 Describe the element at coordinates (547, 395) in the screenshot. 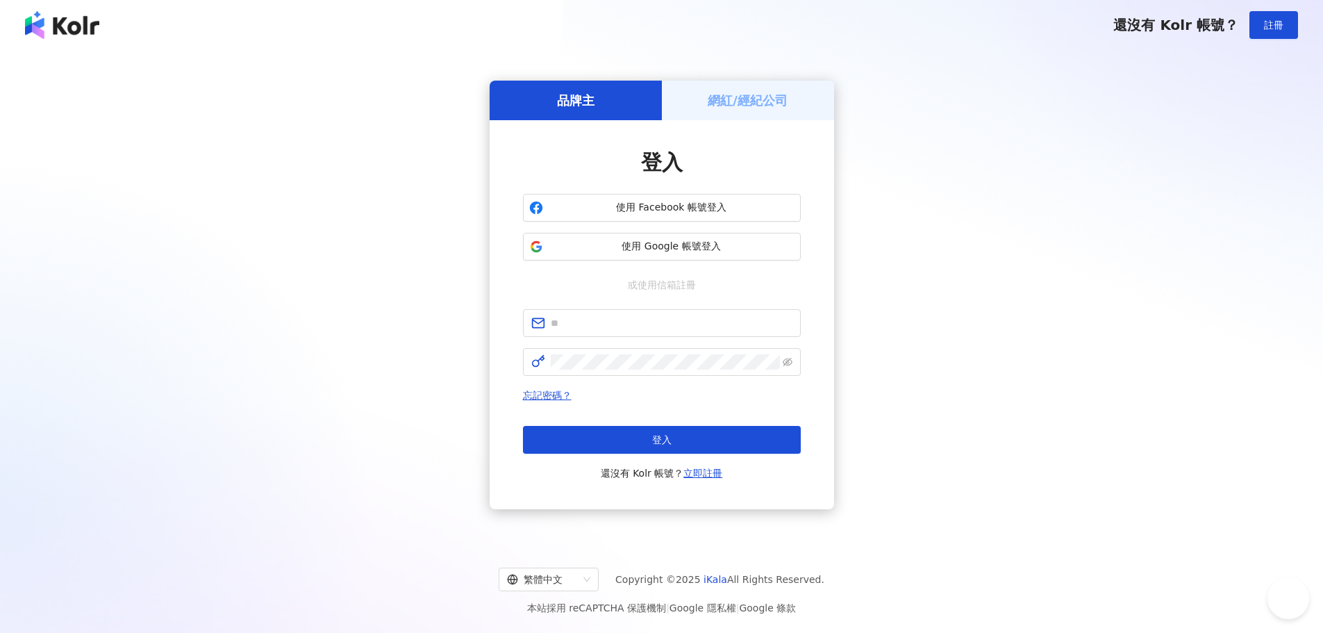

I see `a: 忘記密碼？` at that location.